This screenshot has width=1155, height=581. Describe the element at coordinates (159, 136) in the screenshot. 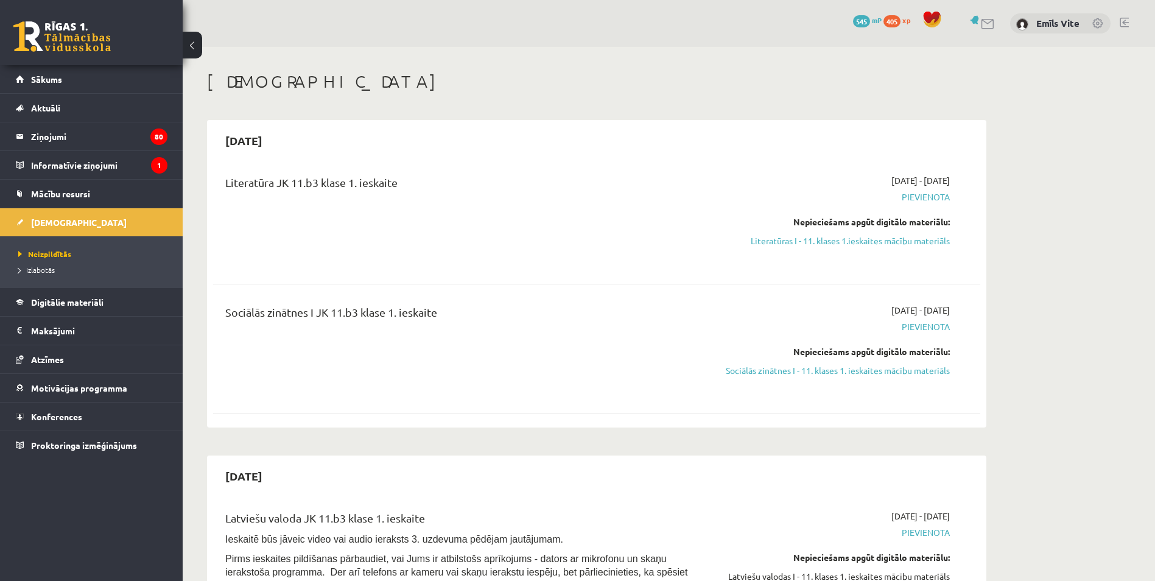

I see `i: 80` at that location.